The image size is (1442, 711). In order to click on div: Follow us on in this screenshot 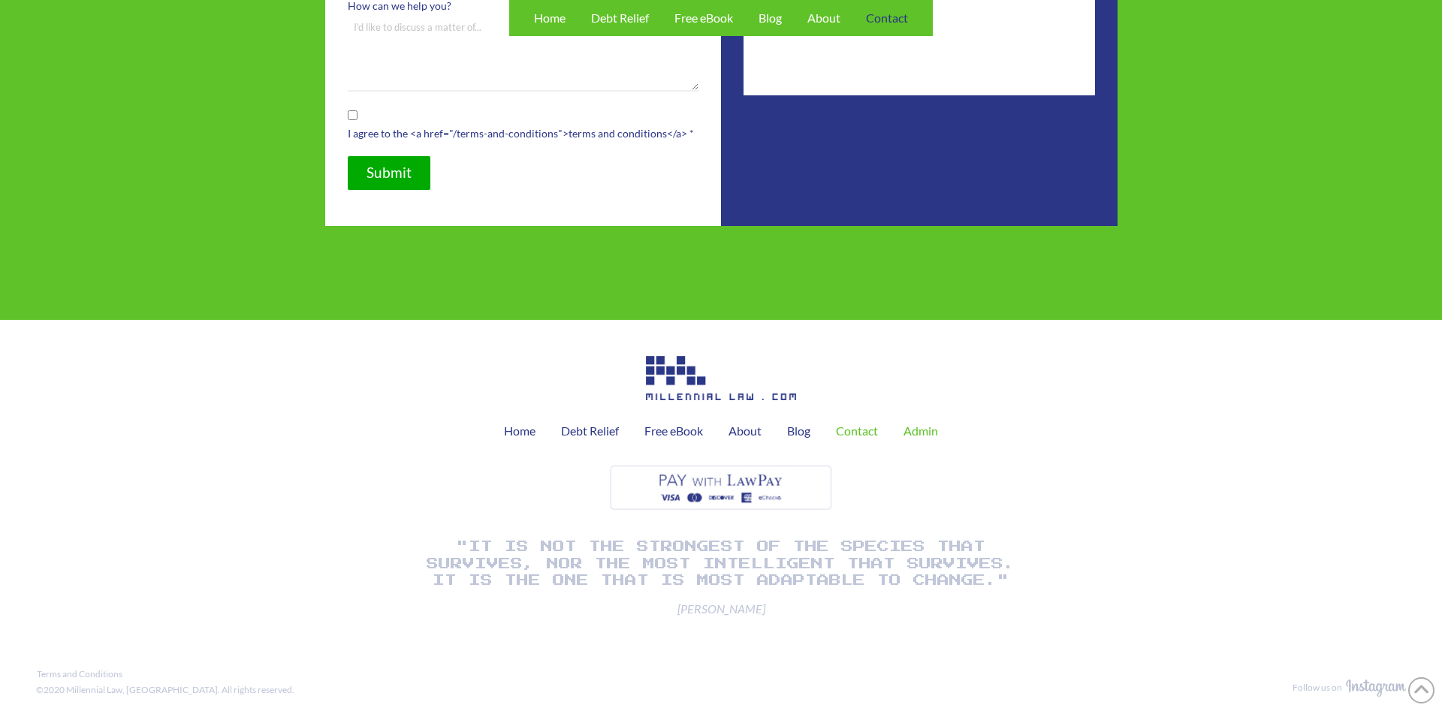, I will do `click(1317, 688)`.